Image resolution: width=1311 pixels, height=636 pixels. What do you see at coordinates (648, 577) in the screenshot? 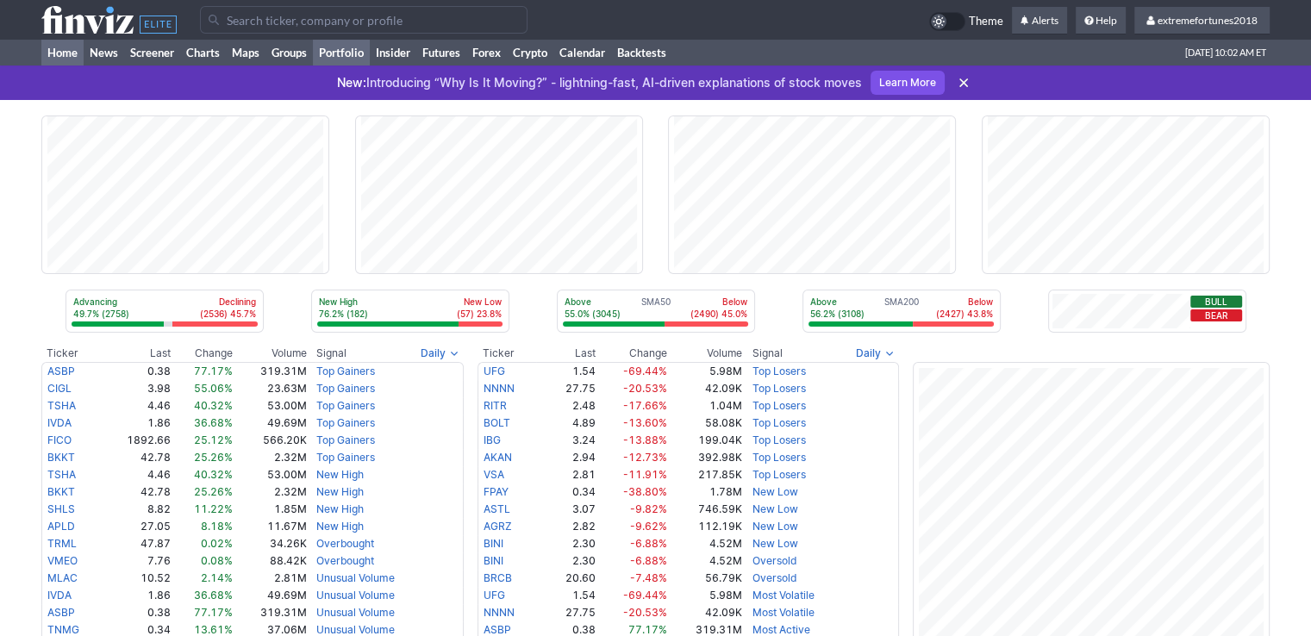
I see `span: -7.48%` at bounding box center [648, 577].